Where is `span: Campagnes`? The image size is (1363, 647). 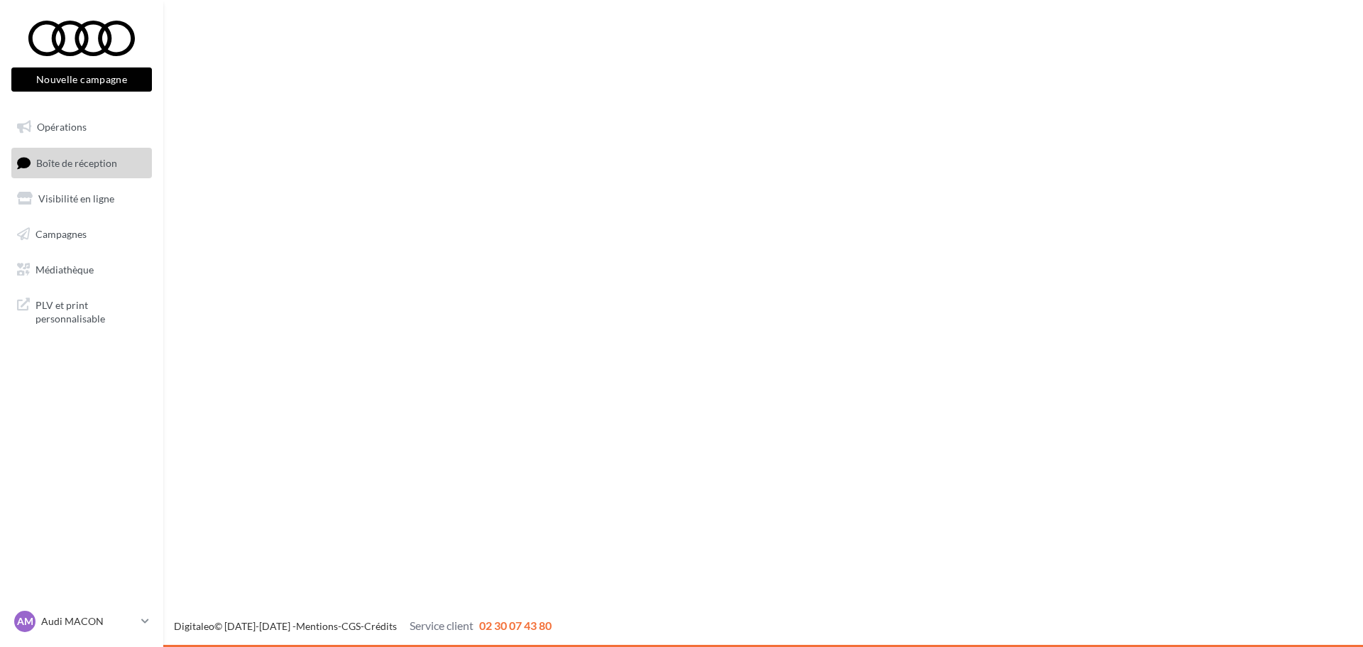 span: Campagnes is located at coordinates (61, 234).